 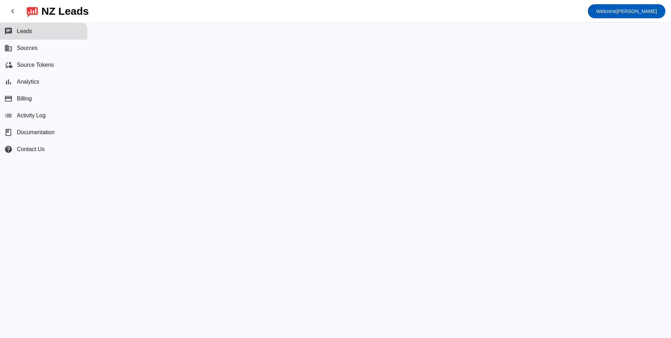 I want to click on span: Activity Log, so click(x=31, y=115).